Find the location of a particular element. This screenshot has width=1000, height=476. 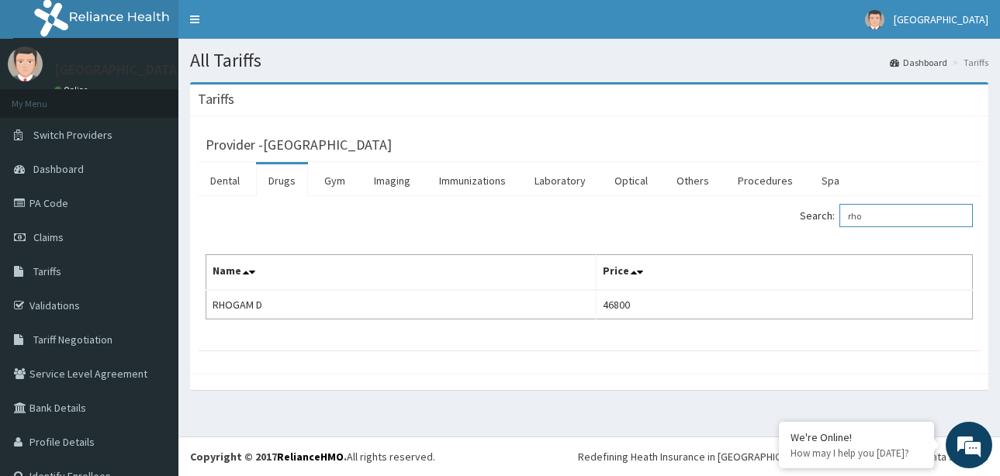

div: We're Online! is located at coordinates (857, 438).